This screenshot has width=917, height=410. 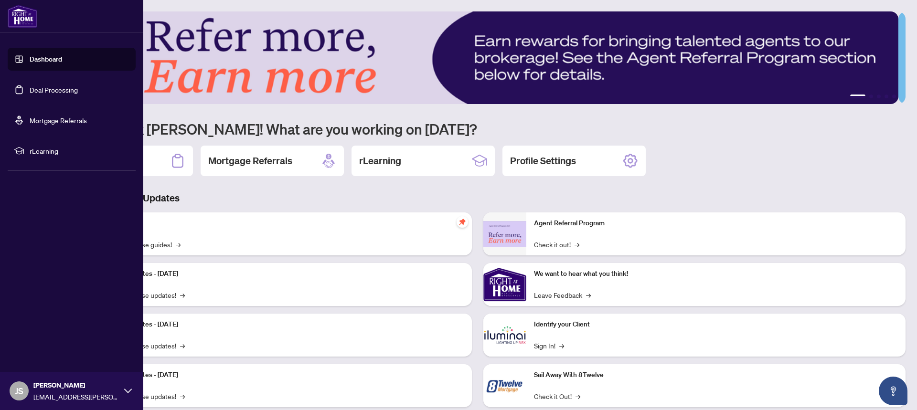 What do you see at coordinates (505, 285) in the screenshot?
I see `img: We want to hear what you think!` at bounding box center [505, 285].